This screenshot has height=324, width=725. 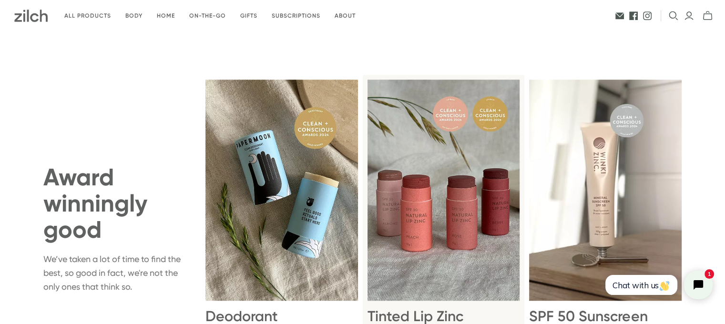 I want to click on a: Body, so click(x=134, y=16).